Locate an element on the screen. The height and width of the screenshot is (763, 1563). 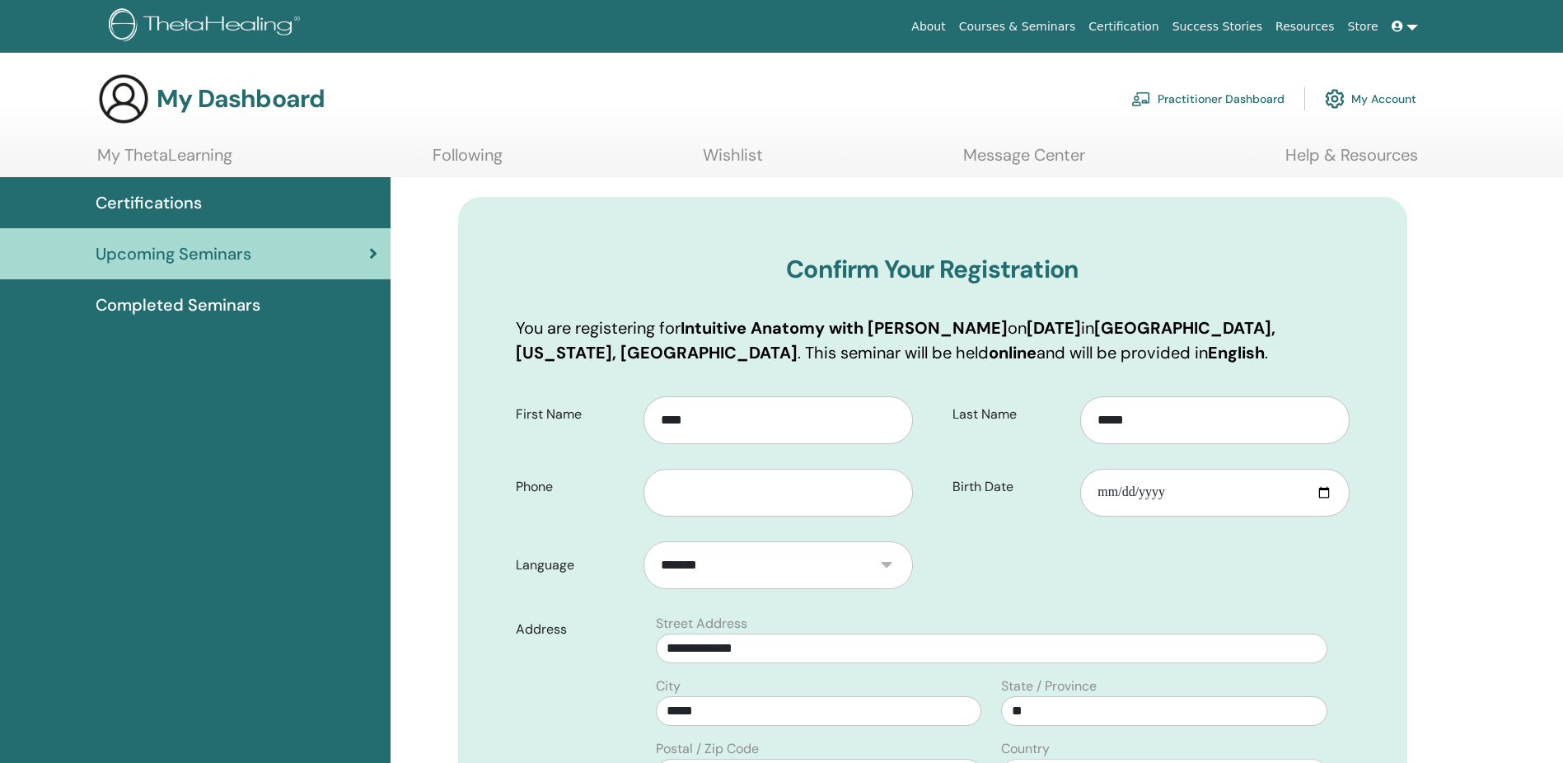
a: Store is located at coordinates (1363, 26).